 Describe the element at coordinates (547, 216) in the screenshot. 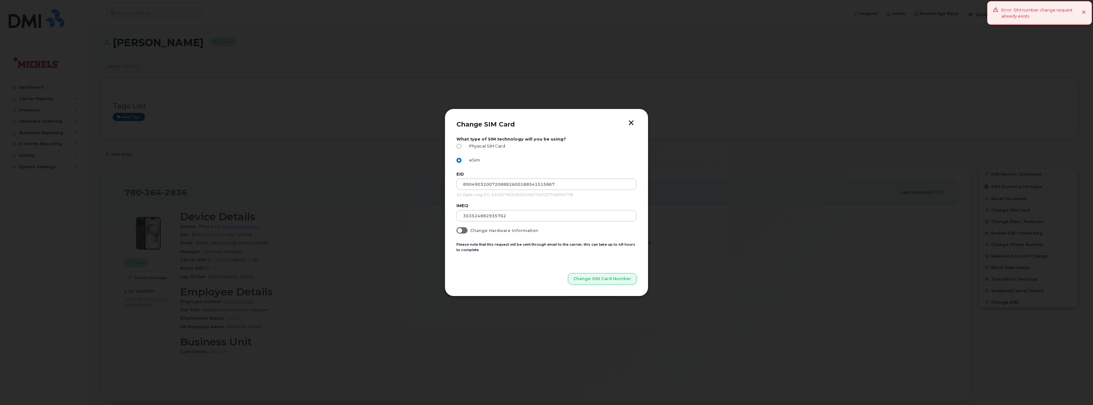

I see `input: Input your IMEI2 Number` at that location.